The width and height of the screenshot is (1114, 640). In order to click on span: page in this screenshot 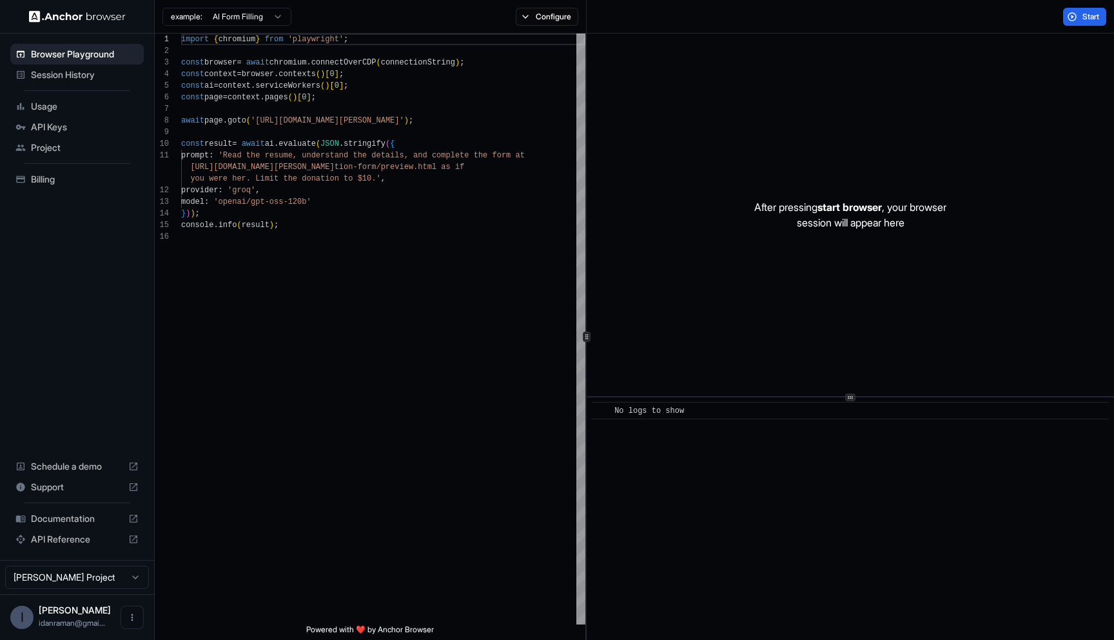, I will do `click(213, 97)`.